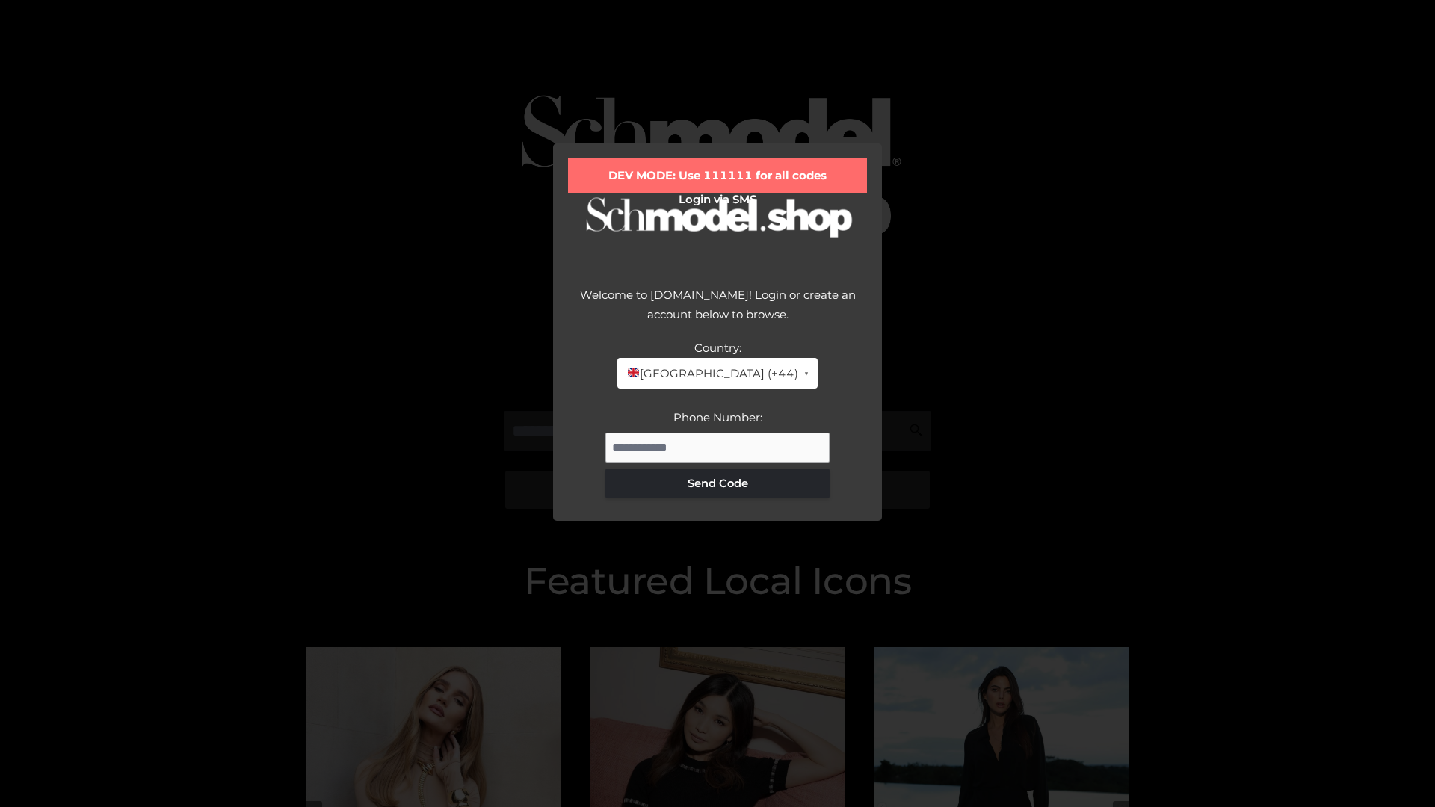 This screenshot has height=807, width=1435. I want to click on h2: Login via SMS, so click(718, 200).